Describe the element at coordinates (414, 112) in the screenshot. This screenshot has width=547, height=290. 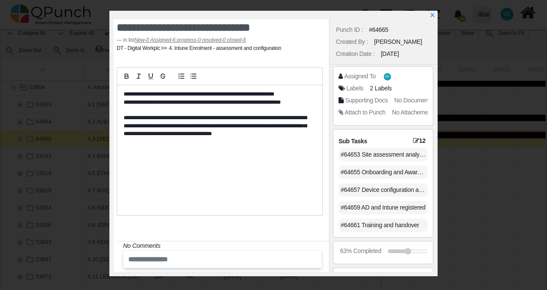
I see `span: No Attachements` at that location.